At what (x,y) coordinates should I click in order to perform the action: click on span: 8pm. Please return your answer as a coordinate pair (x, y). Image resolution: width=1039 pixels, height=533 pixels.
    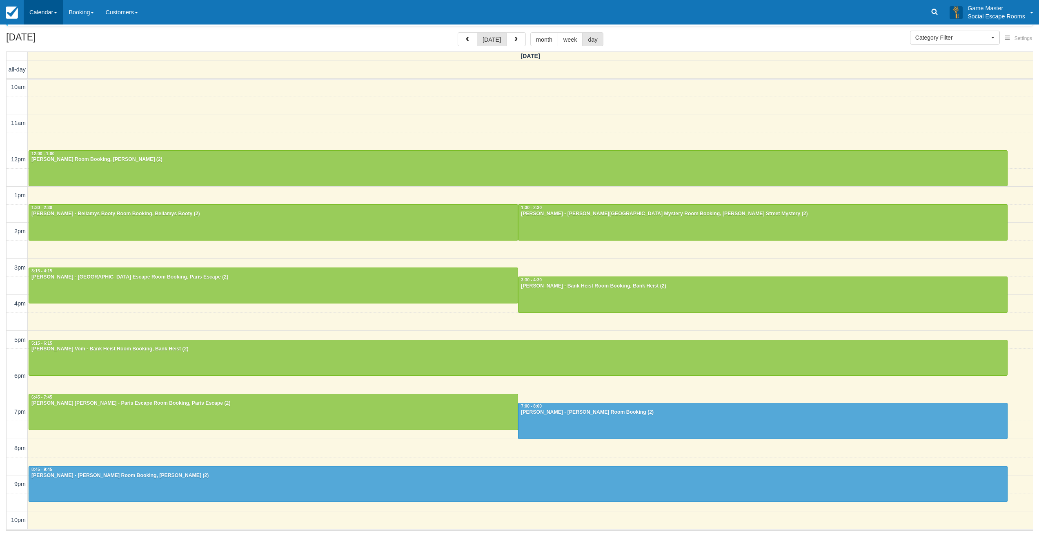
    Looking at the image, I should click on (20, 448).